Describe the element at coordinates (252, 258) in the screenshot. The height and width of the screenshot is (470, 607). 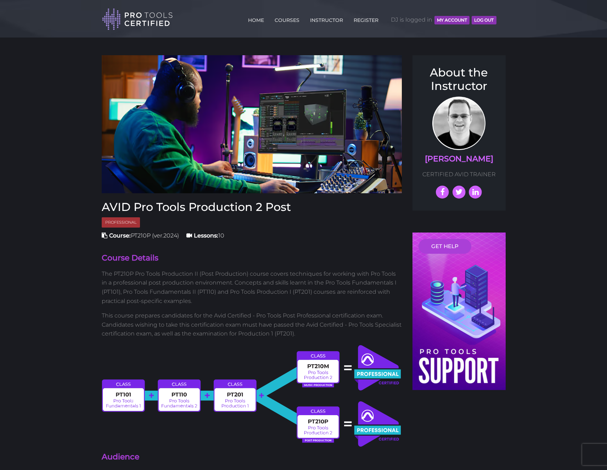
I see `h4: Course Details` at that location.